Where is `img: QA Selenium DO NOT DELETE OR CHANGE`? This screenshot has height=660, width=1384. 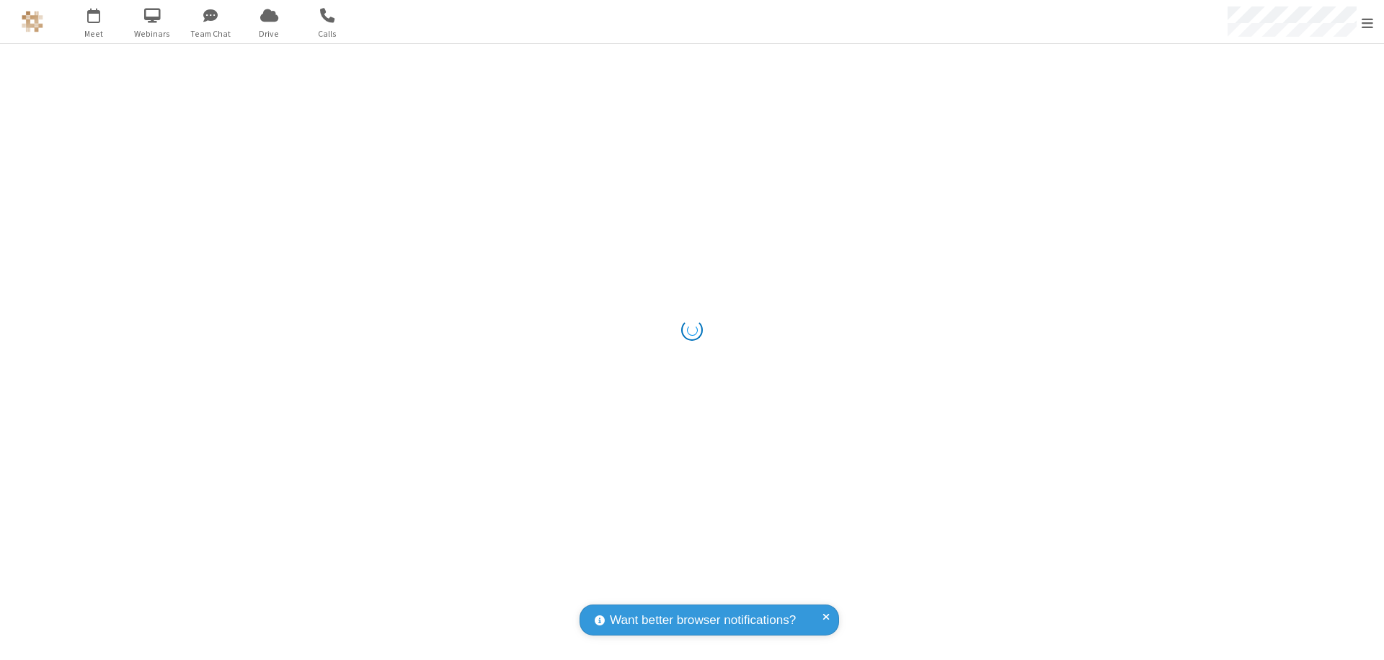
img: QA Selenium DO NOT DELETE OR CHANGE is located at coordinates (32, 22).